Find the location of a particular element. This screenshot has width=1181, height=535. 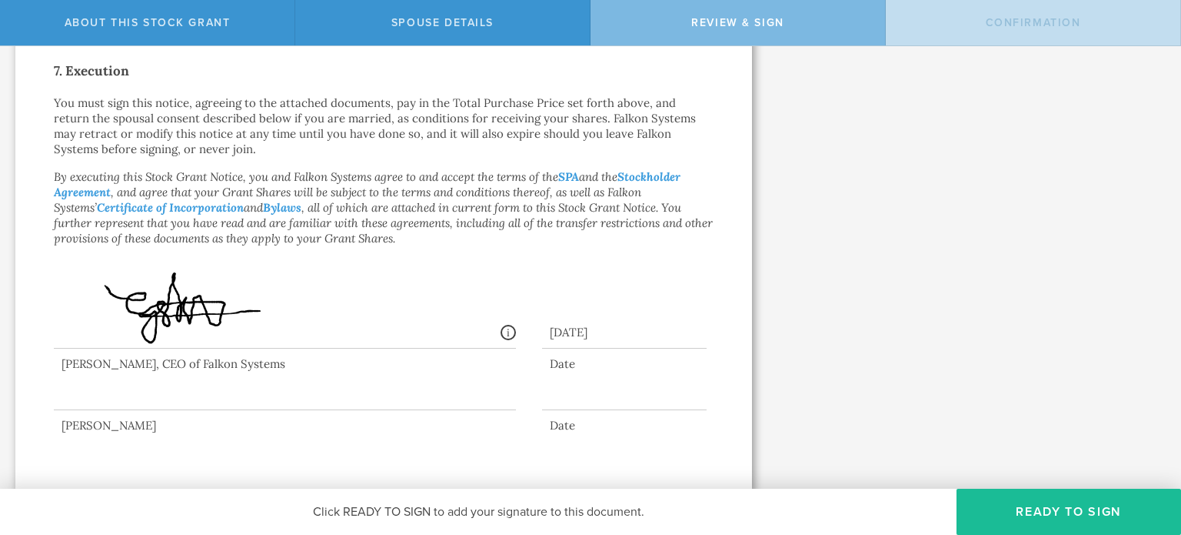

button: Ready to Sign is located at coordinates (1069, 511).